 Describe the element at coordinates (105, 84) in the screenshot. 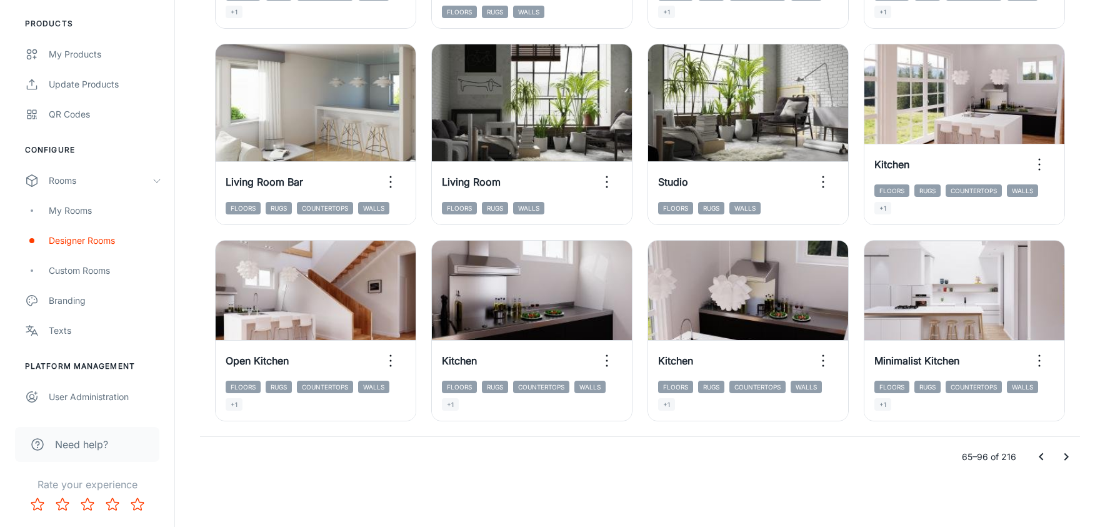

I see `div: Update Products` at that location.